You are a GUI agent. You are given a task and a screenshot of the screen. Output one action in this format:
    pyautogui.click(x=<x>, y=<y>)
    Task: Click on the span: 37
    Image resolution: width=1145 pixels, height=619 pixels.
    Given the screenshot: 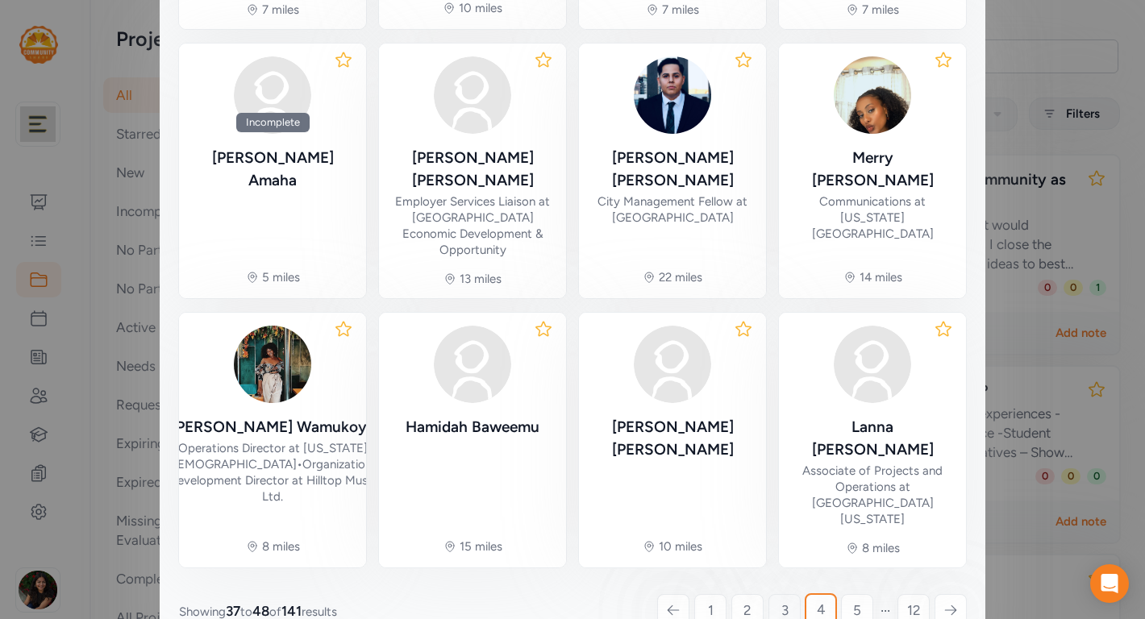 What is the action you would take?
    pyautogui.click(x=233, y=611)
    